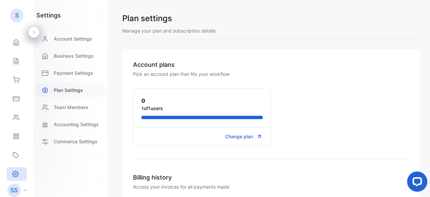 This screenshot has width=430, height=197. What do you see at coordinates (271, 31) in the screenshot?
I see `p: Manage your plan and subscription details` at bounding box center [271, 31].